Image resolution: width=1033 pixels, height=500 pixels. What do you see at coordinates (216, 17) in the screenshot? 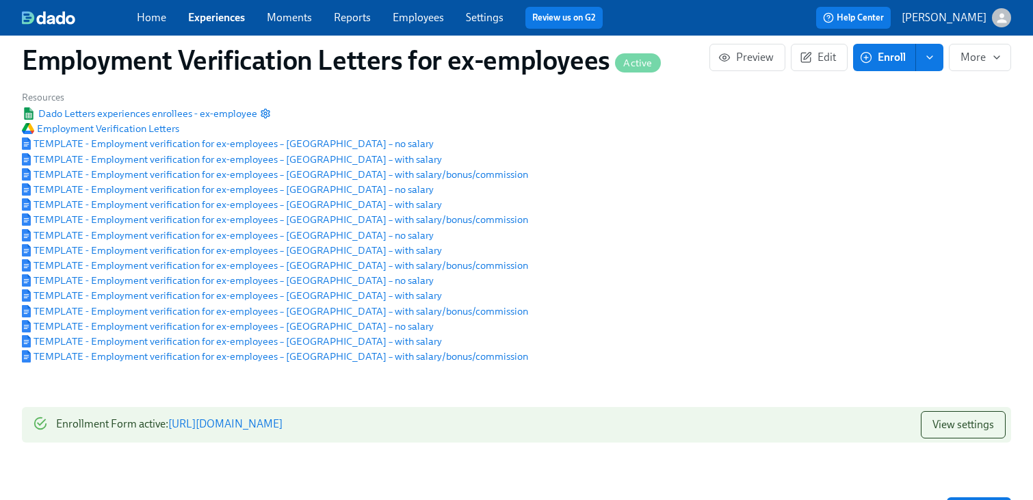
I see `a: Experiences` at bounding box center [216, 17].